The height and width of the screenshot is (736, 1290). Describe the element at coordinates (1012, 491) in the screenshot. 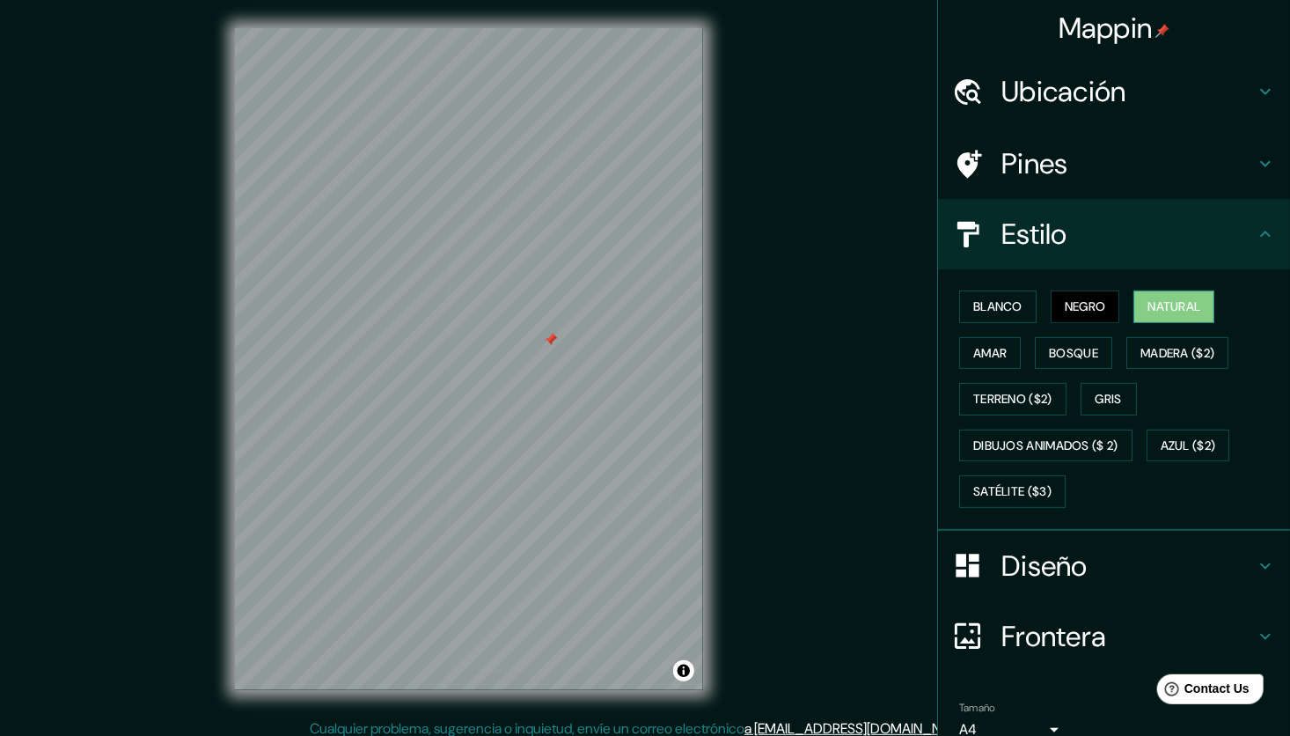

I see `font: Satélite ($3)` at that location.